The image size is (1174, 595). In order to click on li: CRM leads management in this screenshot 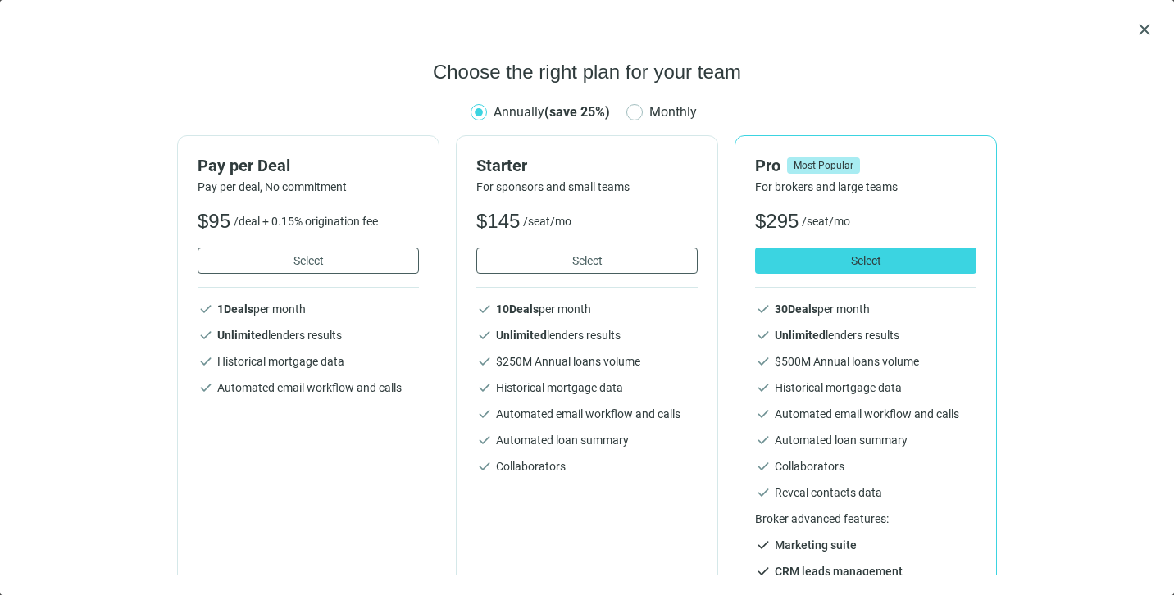, I will do `click(866, 572)`.